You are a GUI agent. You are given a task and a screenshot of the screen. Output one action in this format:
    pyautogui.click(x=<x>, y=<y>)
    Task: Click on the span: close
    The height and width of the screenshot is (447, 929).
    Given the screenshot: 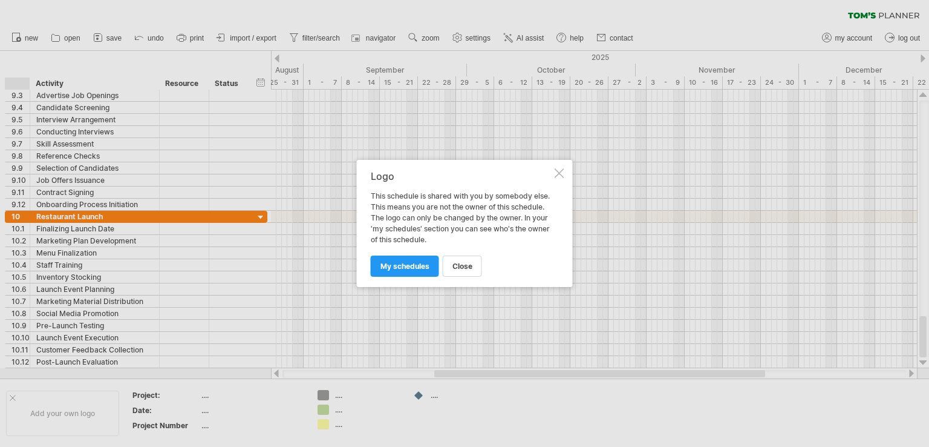 What is the action you would take?
    pyautogui.click(x=462, y=266)
    